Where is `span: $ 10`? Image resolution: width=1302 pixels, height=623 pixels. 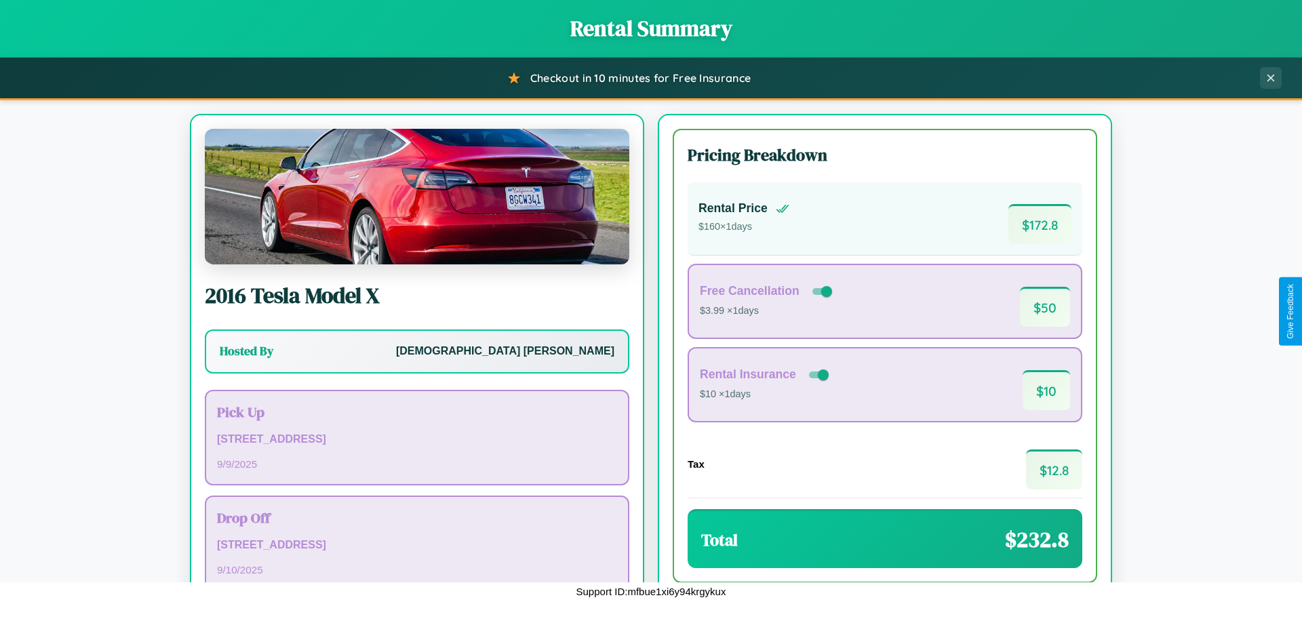
span: $ 10 is located at coordinates (1046, 390).